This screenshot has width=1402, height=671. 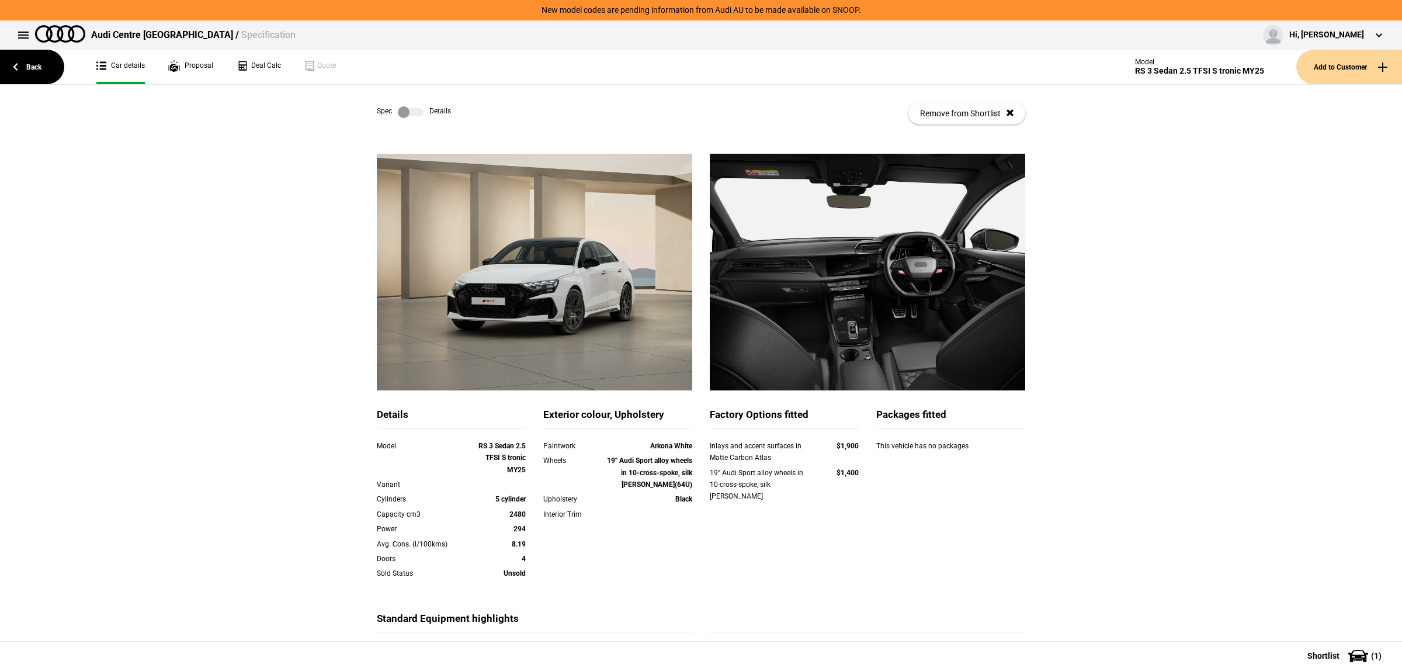 What do you see at coordinates (60, 34) in the screenshot?
I see `img: audi.png` at bounding box center [60, 34].